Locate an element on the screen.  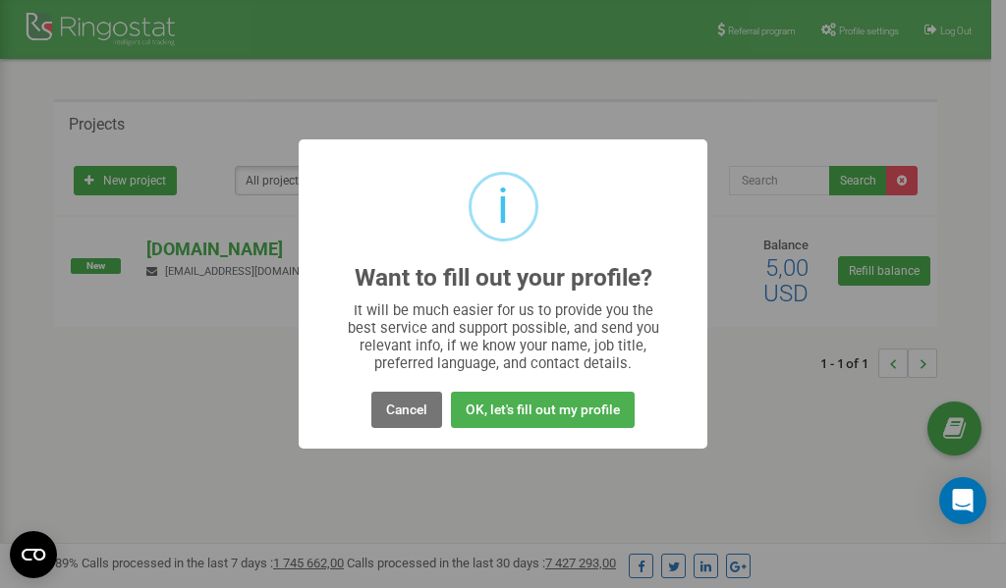
button: OK, let's fill out my profile is located at coordinates (542, 410).